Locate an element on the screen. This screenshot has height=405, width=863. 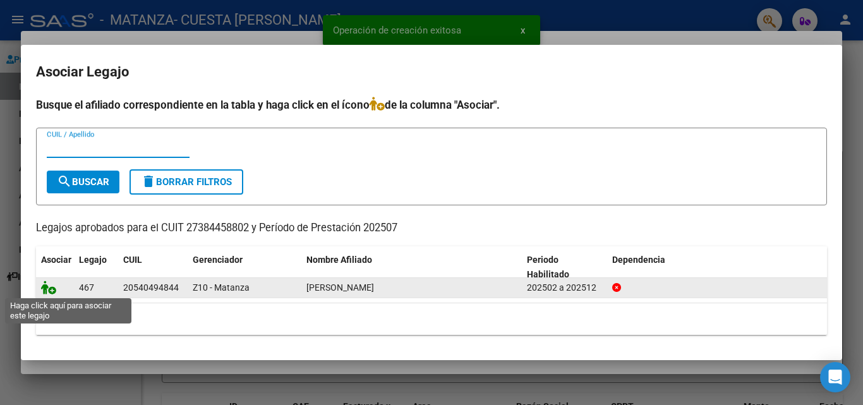
span: CUIL is located at coordinates (133, 260).